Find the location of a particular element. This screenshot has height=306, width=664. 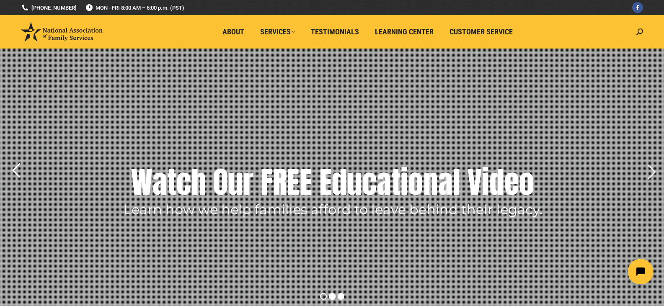

button: Open chat widget is located at coordinates (124, 20).